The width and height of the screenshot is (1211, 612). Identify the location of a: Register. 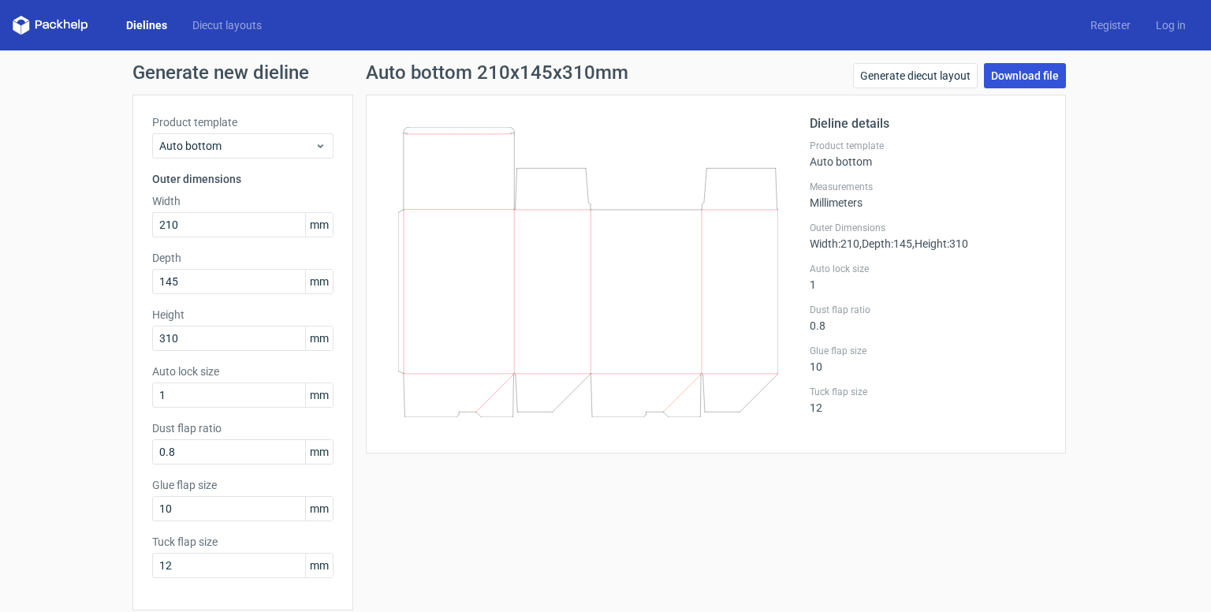
(1110, 25).